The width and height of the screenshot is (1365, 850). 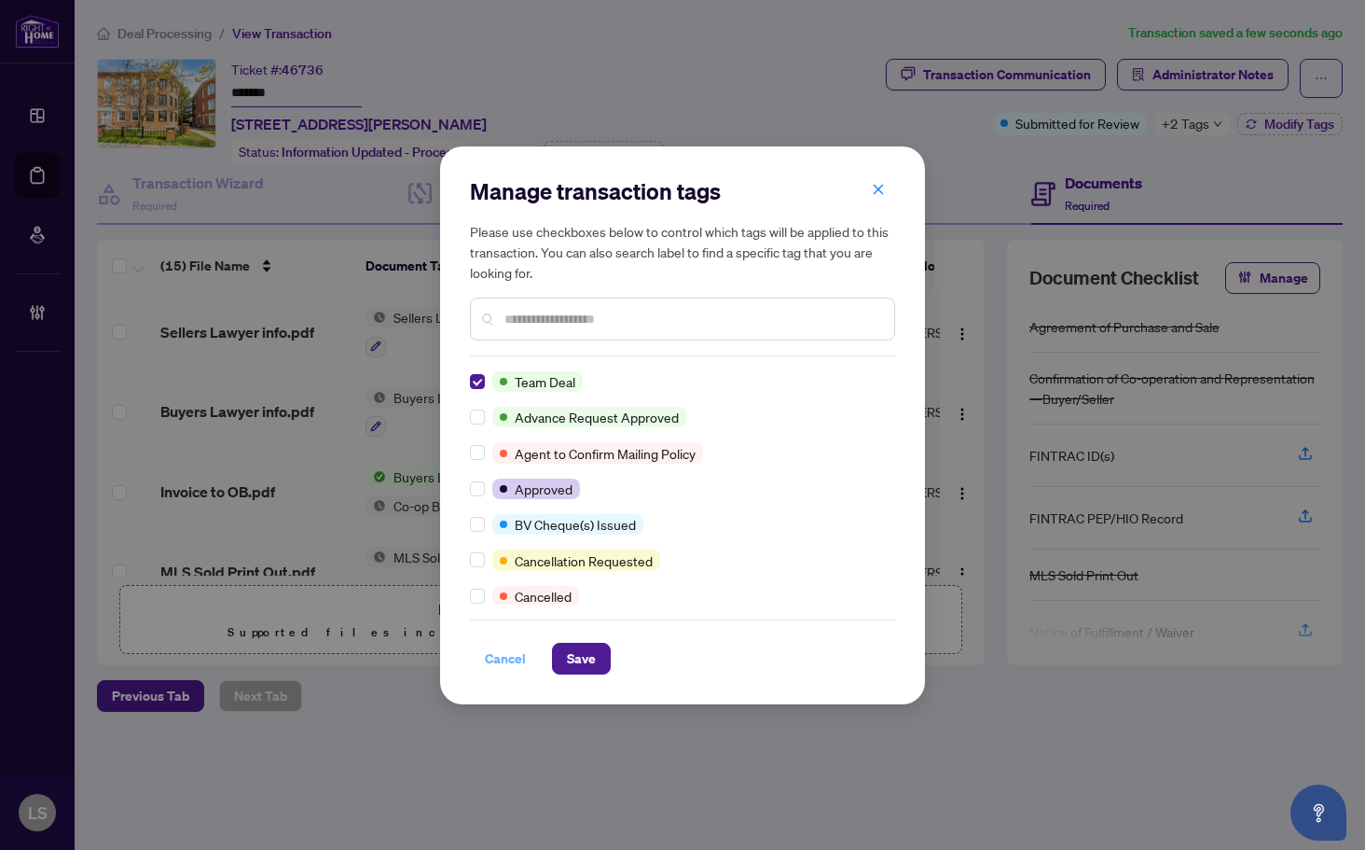 What do you see at coordinates (605, 453) in the screenshot?
I see `span: Agent to Confirm Mailing Policy` at bounding box center [605, 453].